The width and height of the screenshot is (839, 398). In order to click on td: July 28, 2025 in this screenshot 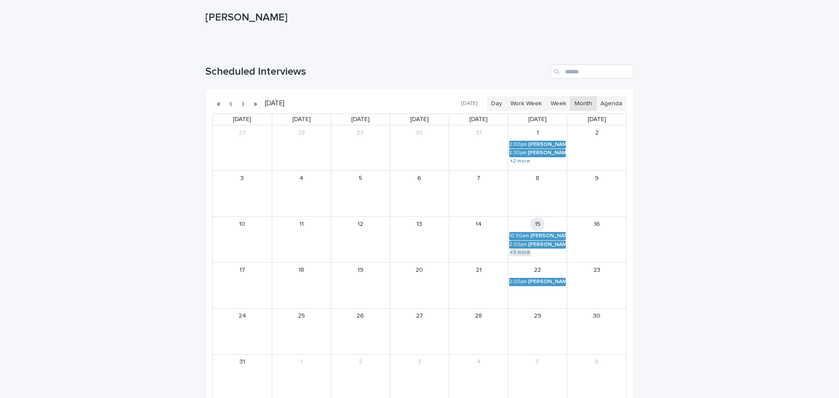, I will do `click(301, 148)`.